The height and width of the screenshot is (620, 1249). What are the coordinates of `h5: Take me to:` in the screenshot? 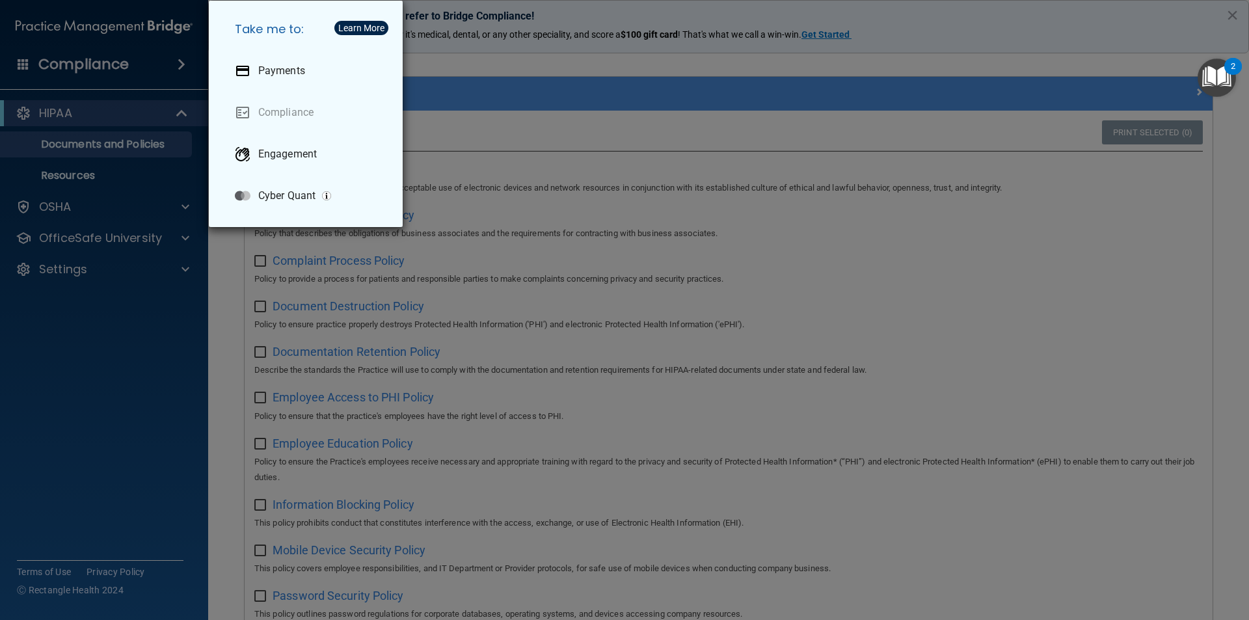 It's located at (308, 29).